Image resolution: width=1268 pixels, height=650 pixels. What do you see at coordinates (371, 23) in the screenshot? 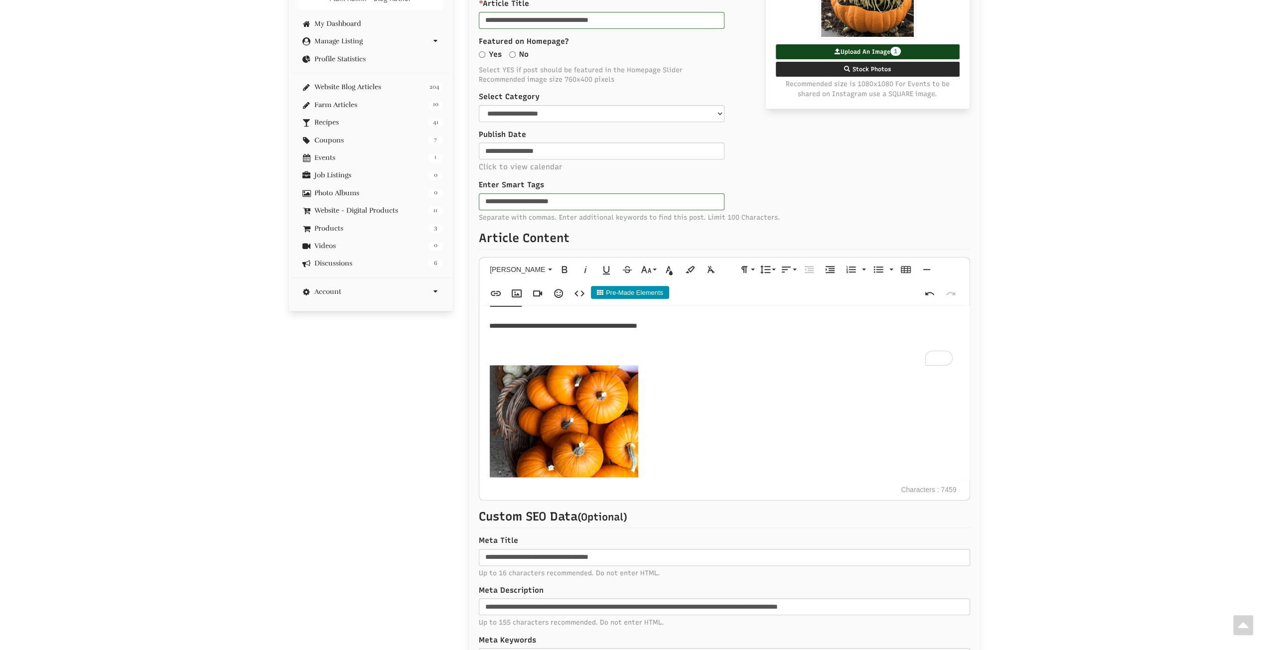
I see `a: My Dashboard` at bounding box center [371, 23].